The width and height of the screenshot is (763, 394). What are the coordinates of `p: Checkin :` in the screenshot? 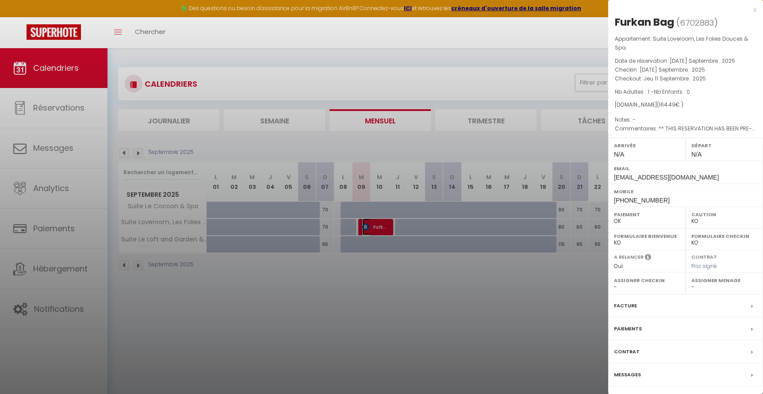 It's located at (686, 70).